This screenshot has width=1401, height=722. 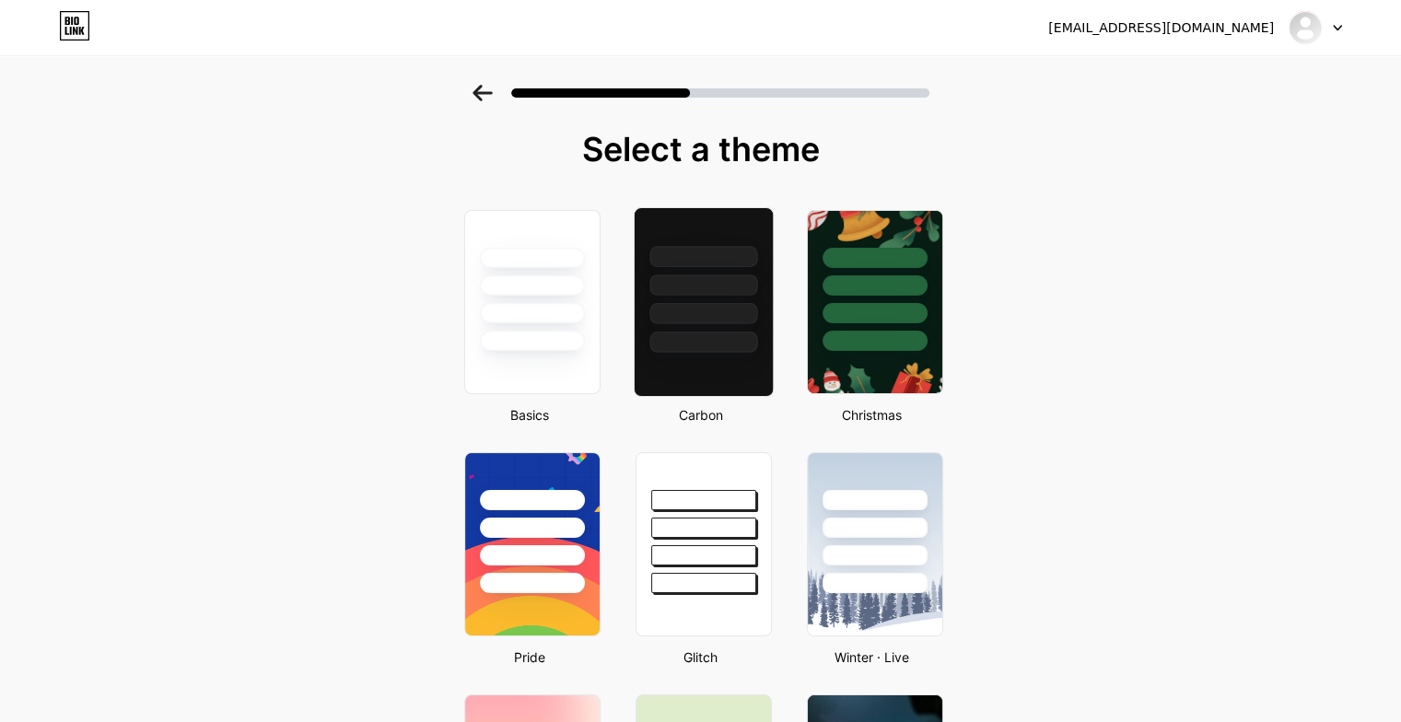 What do you see at coordinates (701, 657) in the screenshot?
I see `div: Glitch` at bounding box center [701, 657].